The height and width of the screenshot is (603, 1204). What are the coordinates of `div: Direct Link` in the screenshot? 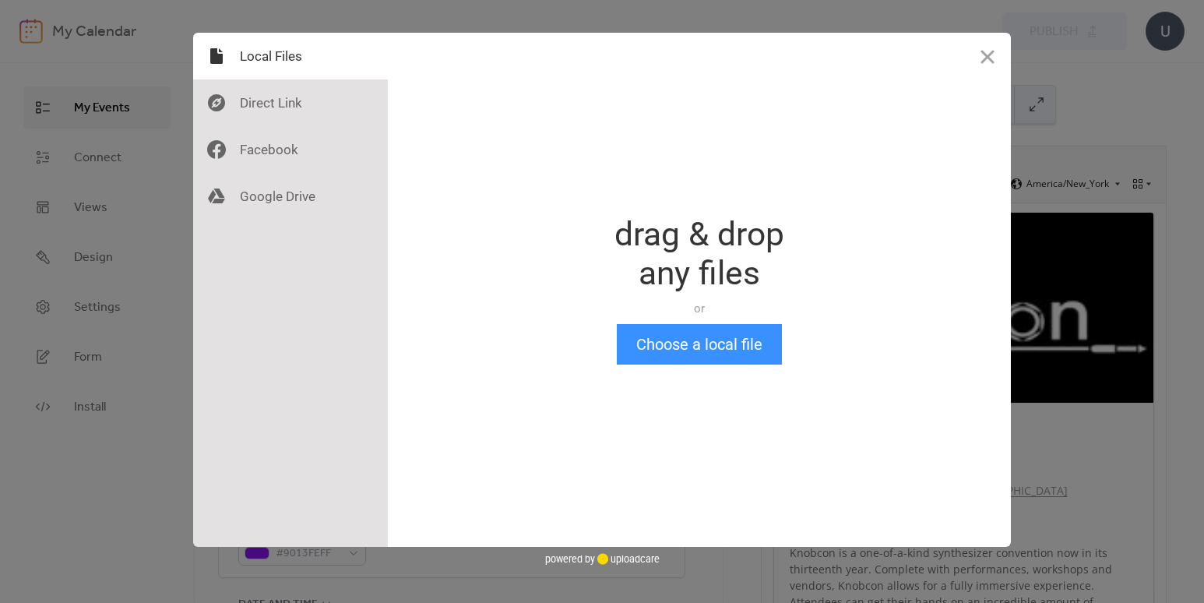 It's located at (290, 103).